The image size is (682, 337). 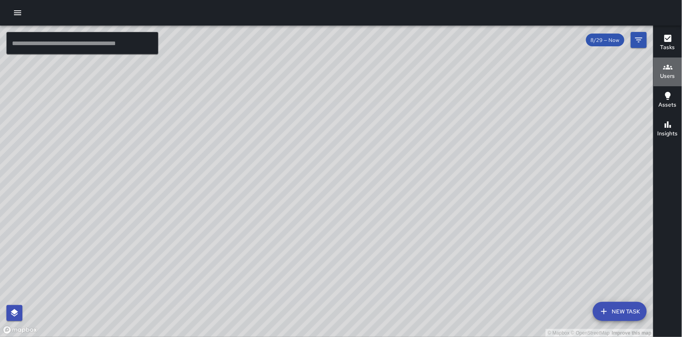 I want to click on span: 8/29 — Now, so click(x=605, y=40).